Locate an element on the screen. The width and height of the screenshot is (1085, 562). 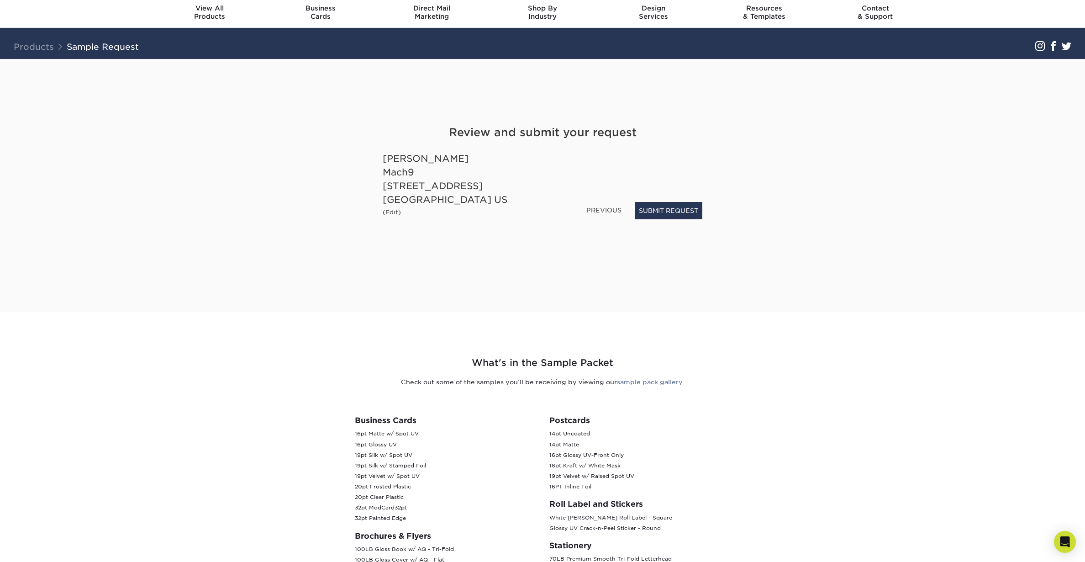
a: sample pack gallery is located at coordinates (649, 382).